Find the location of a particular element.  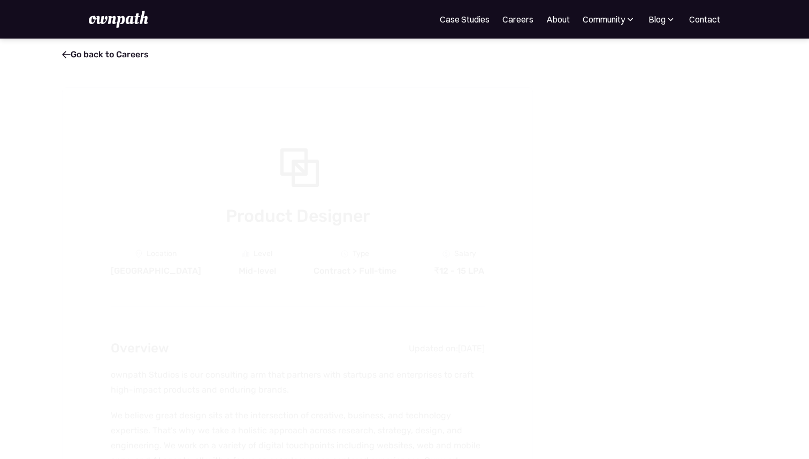

img: Money Icon - Job Board X Webflow Template is located at coordinates (446, 254).